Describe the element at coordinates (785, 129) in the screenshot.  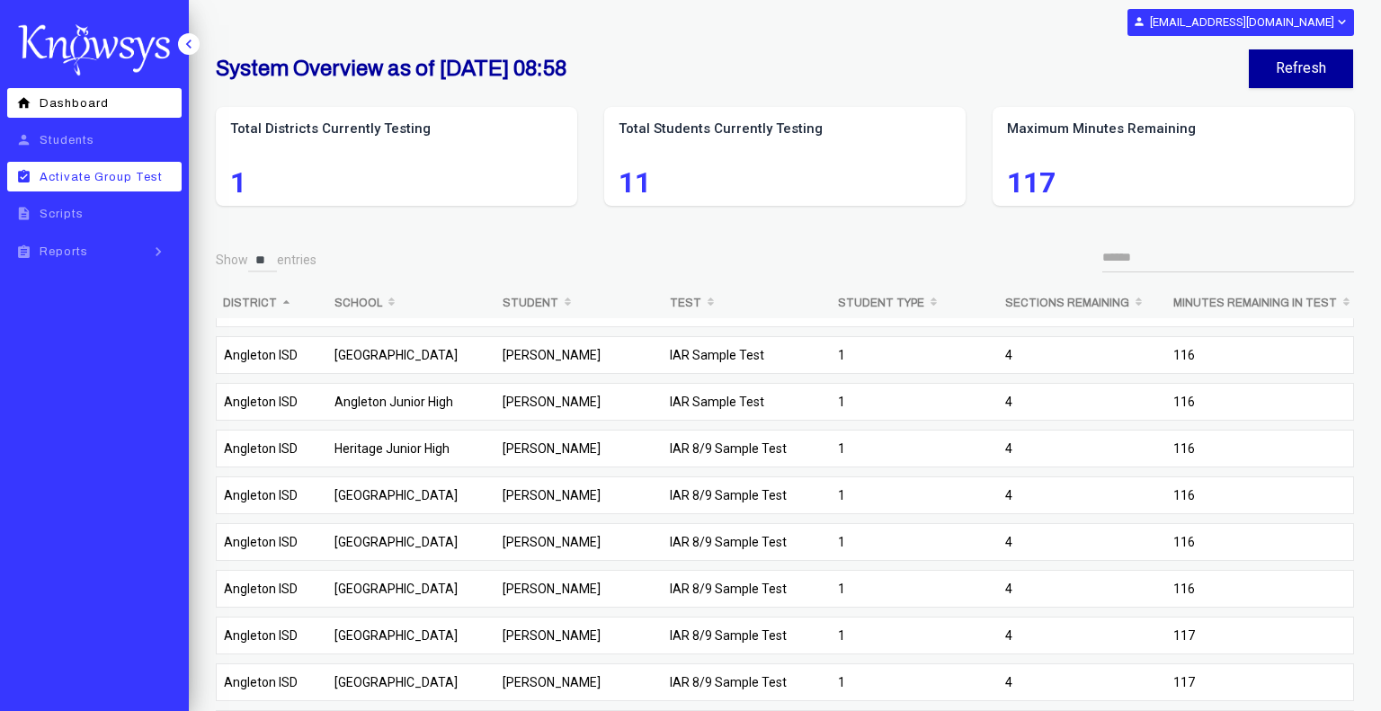
I see `label: Total Students Currently Testing` at that location.